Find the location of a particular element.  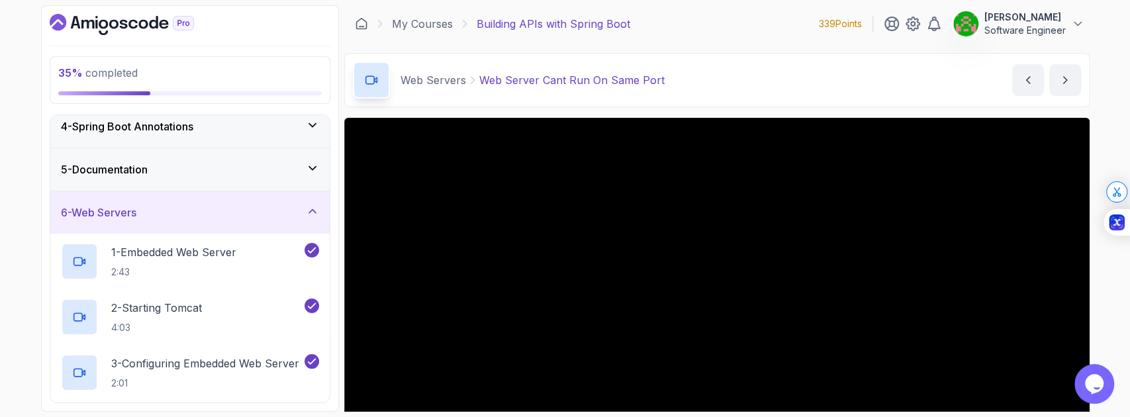

img: user profile image is located at coordinates (966, 24).